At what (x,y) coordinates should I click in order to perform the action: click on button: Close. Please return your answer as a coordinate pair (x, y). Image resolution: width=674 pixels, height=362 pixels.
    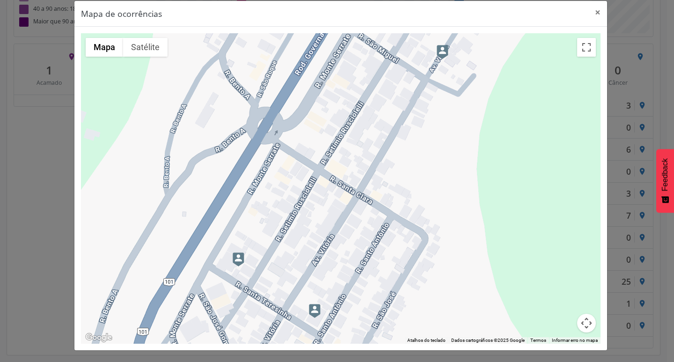
    Looking at the image, I should click on (598, 12).